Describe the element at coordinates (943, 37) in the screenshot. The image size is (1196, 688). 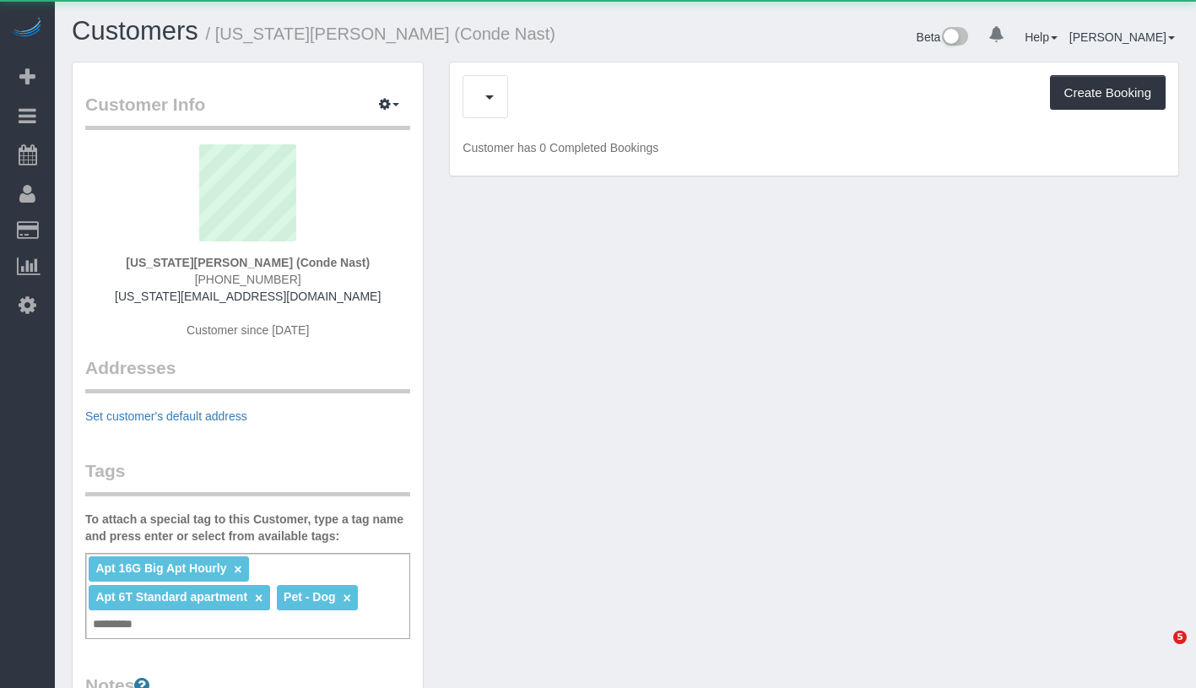
I see `a: Beta` at that location.